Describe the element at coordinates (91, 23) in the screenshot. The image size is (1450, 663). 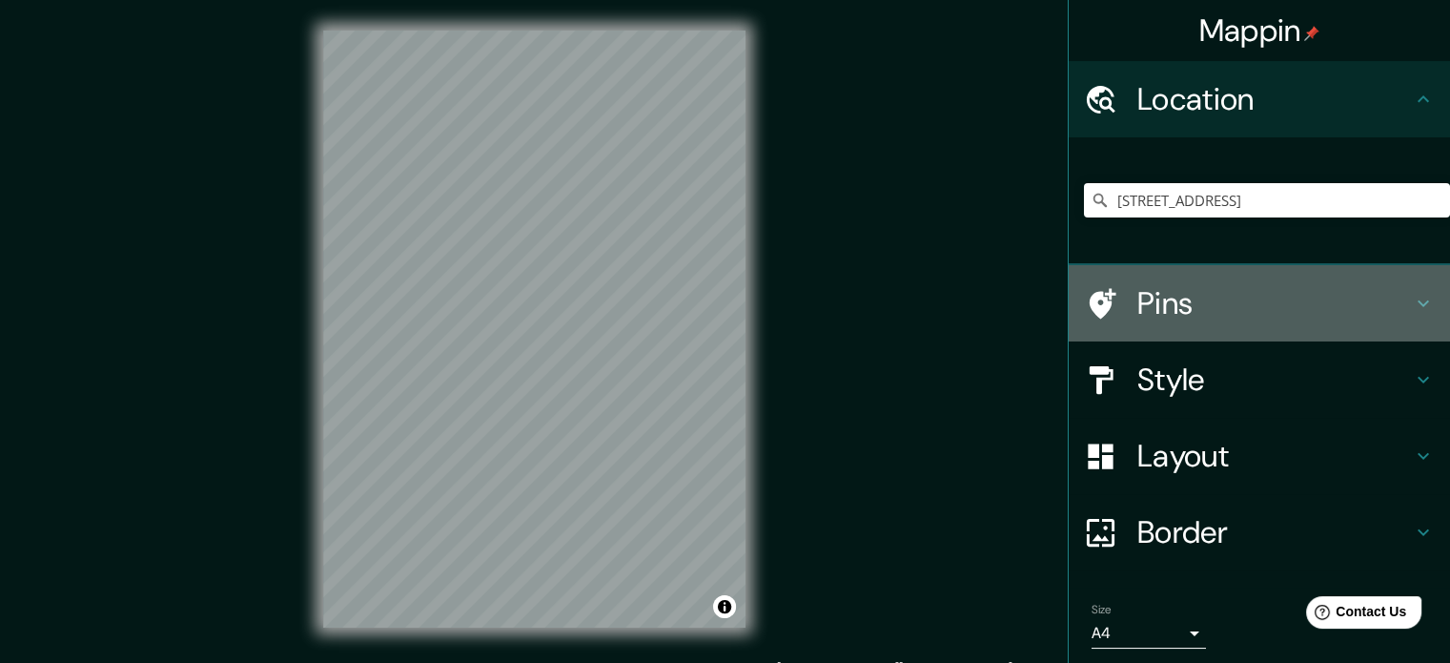
I see `span: Contact Us` at that location.